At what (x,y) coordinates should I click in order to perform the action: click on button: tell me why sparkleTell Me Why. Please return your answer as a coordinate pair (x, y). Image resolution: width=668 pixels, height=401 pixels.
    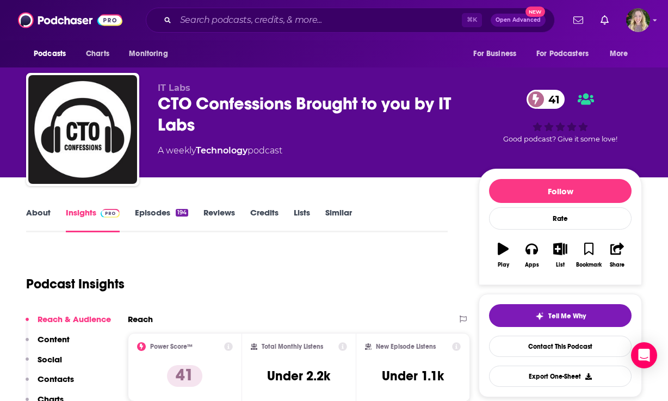
    Looking at the image, I should click on (560, 316).